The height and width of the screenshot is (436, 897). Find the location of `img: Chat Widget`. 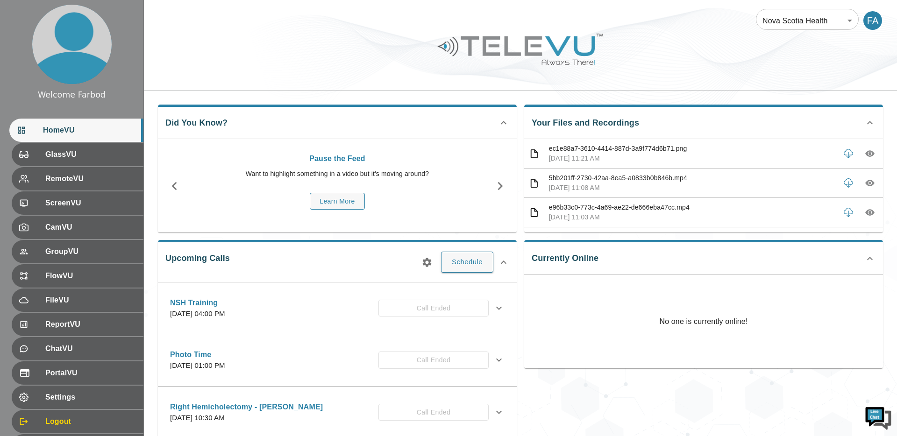

img: Chat Widget is located at coordinates (878, 418).